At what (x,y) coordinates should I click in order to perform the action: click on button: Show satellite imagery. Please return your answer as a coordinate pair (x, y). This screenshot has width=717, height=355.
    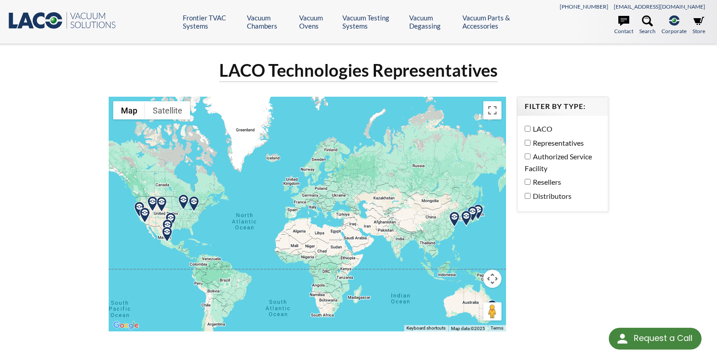
    Looking at the image, I should click on (167, 110).